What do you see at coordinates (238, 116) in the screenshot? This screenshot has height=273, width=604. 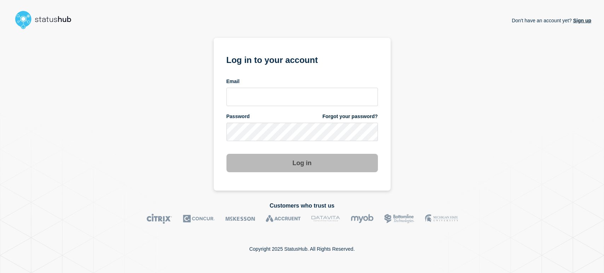 I see `span: Password` at bounding box center [238, 116].